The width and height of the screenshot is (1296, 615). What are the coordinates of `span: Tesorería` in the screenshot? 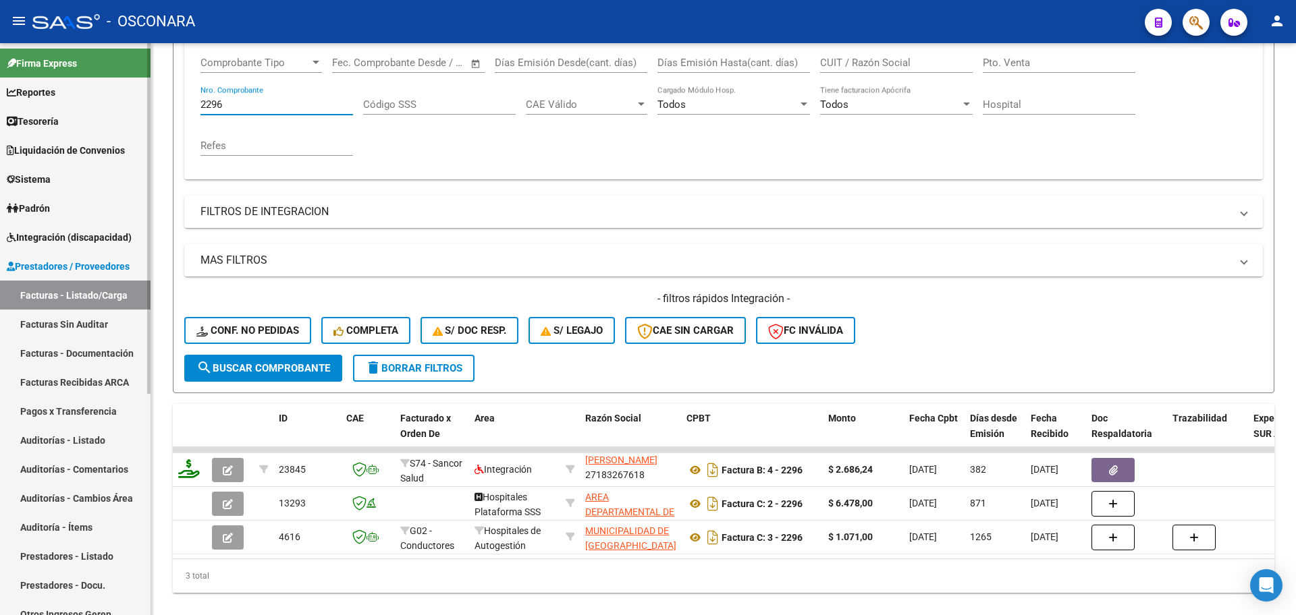 It's located at (32, 121).